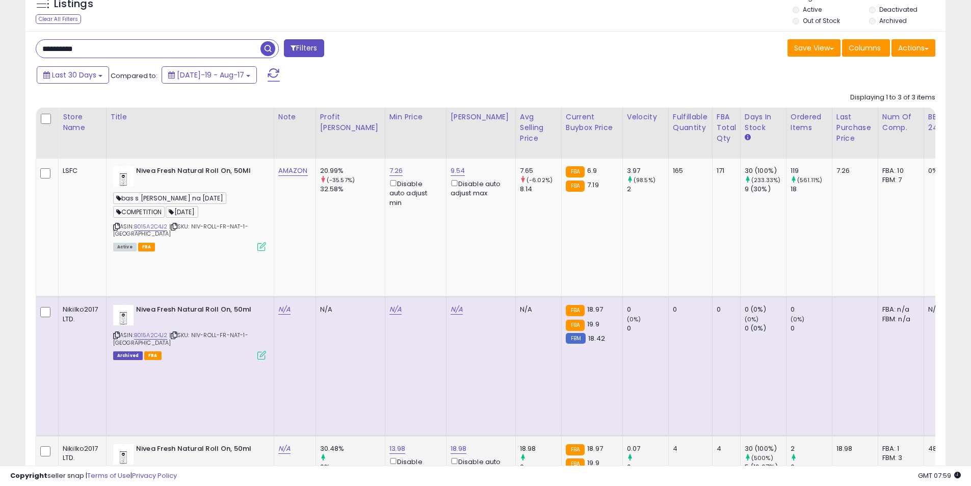 The image size is (971, 486). What do you see at coordinates (155, 475) in the screenshot?
I see `a: Privacy Policy` at bounding box center [155, 475].